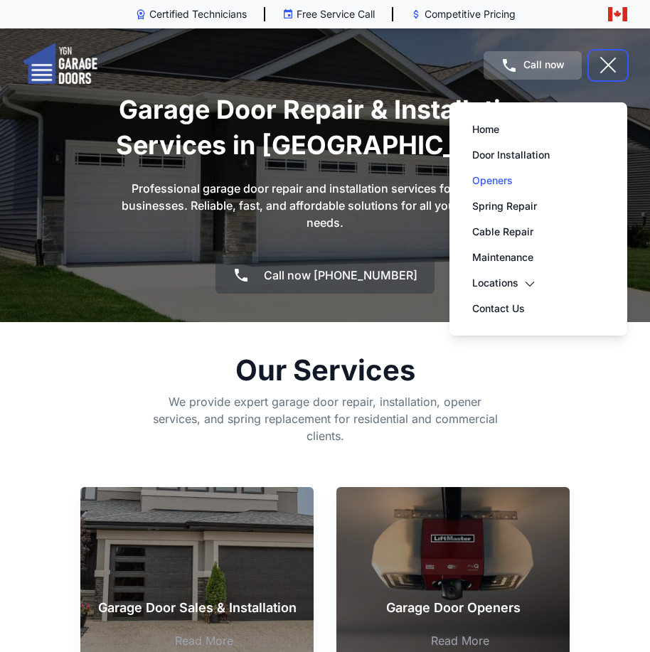 Image resolution: width=650 pixels, height=652 pixels. I want to click on a: Locations, so click(538, 283).